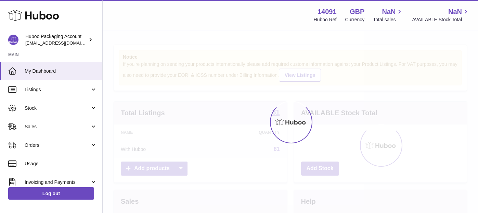 The image size is (478, 213). I want to click on div: Huboo Ref, so click(325, 20).